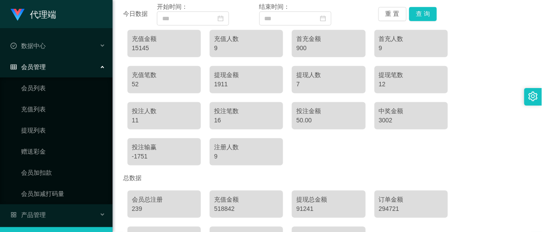  Describe the element at coordinates (140, 14) in the screenshot. I see `div: 今日数据` at that location.